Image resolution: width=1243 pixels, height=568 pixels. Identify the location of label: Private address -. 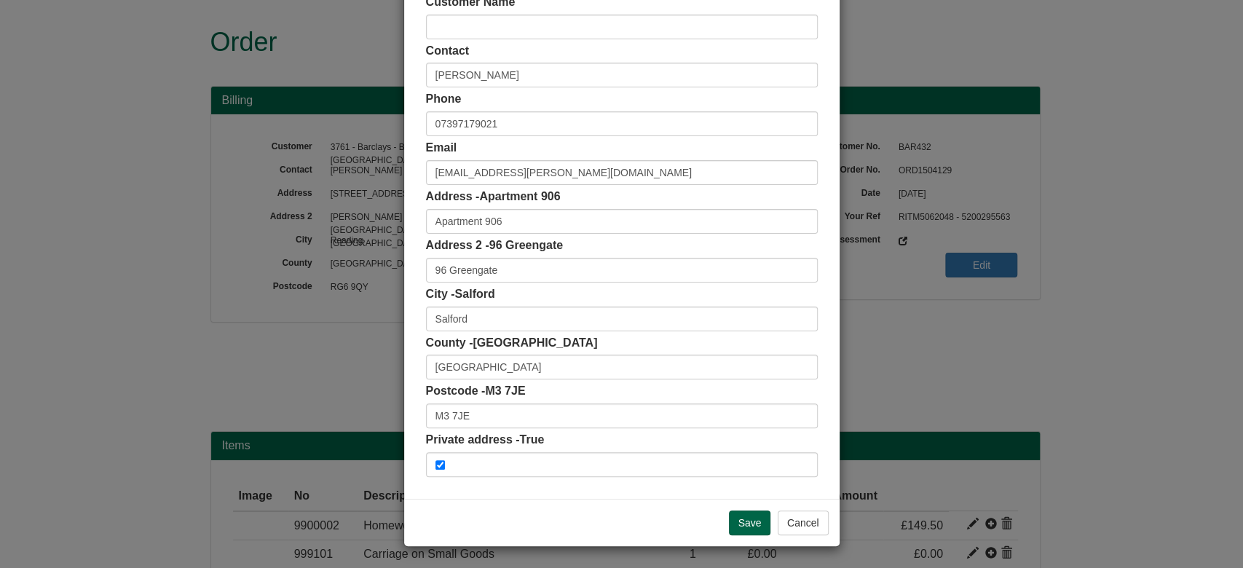
(485, 440).